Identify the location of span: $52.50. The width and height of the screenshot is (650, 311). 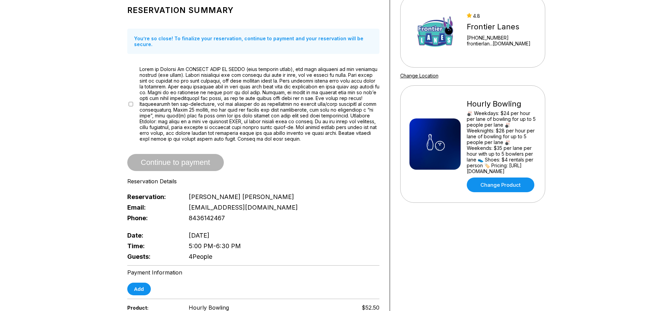
(370, 307).